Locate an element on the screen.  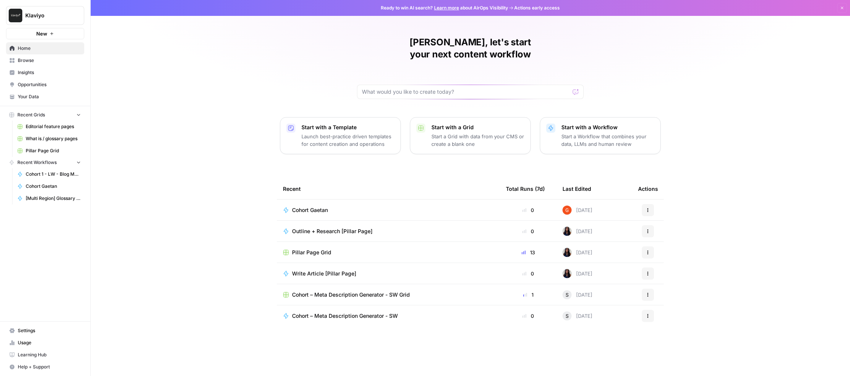
a: Home is located at coordinates (45, 48).